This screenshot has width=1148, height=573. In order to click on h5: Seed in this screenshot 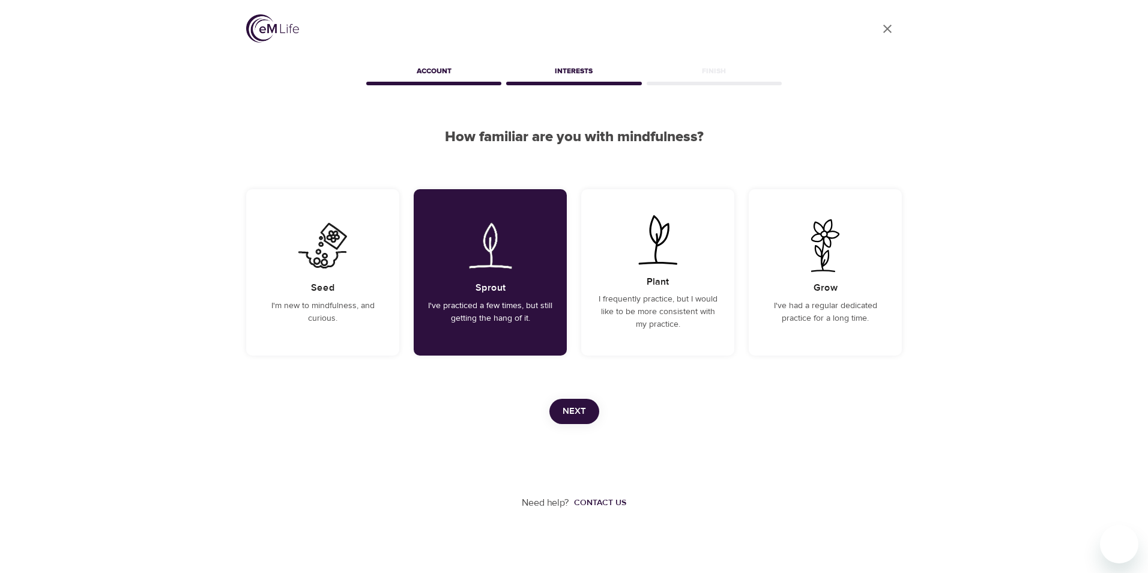, I will do `click(323, 288)`.